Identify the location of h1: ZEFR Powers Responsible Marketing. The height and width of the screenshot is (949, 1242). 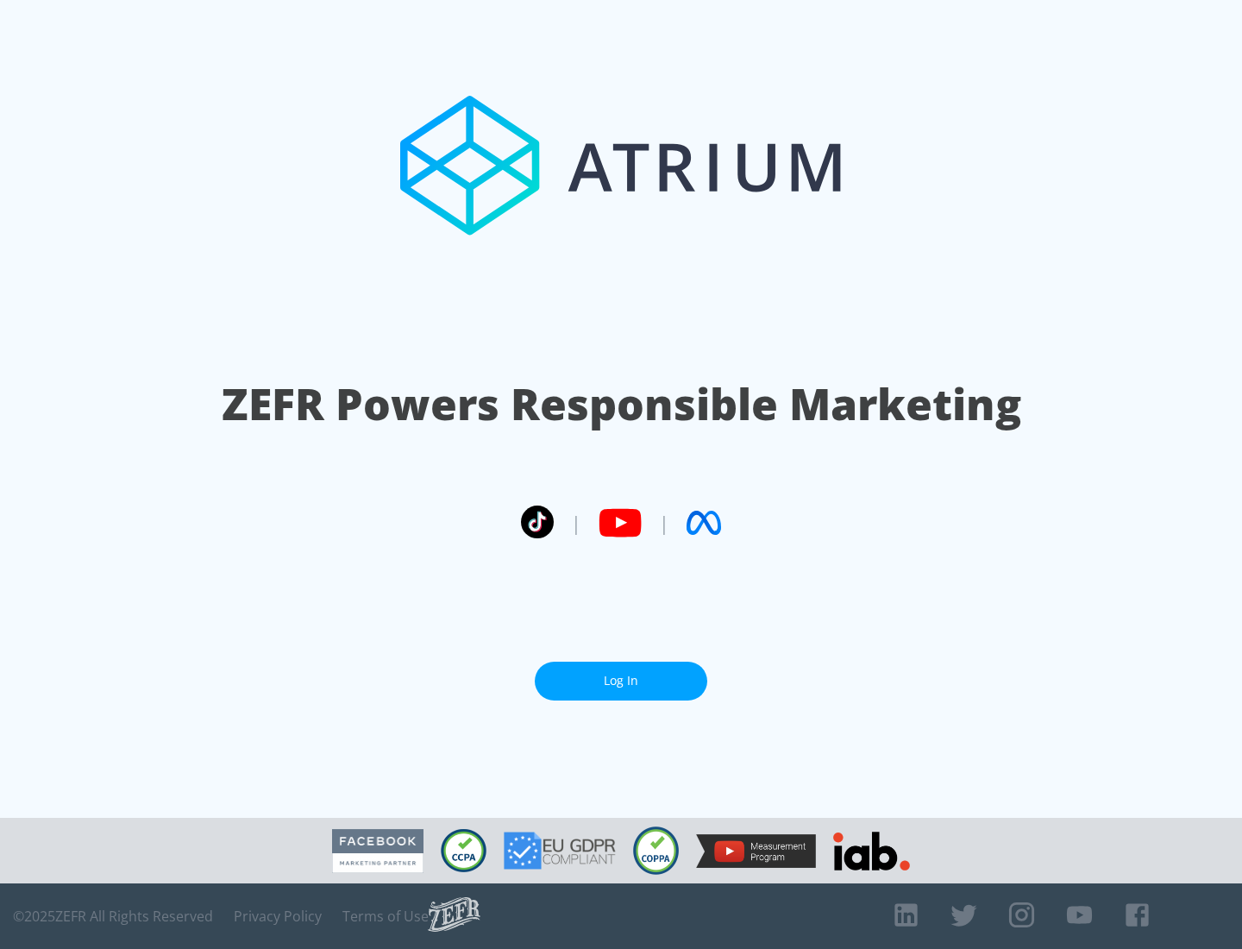
(621, 404).